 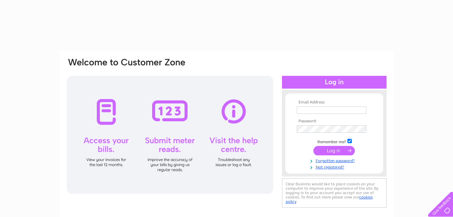 What do you see at coordinates (334, 151) in the screenshot?
I see `input: Submit` at bounding box center [334, 151].